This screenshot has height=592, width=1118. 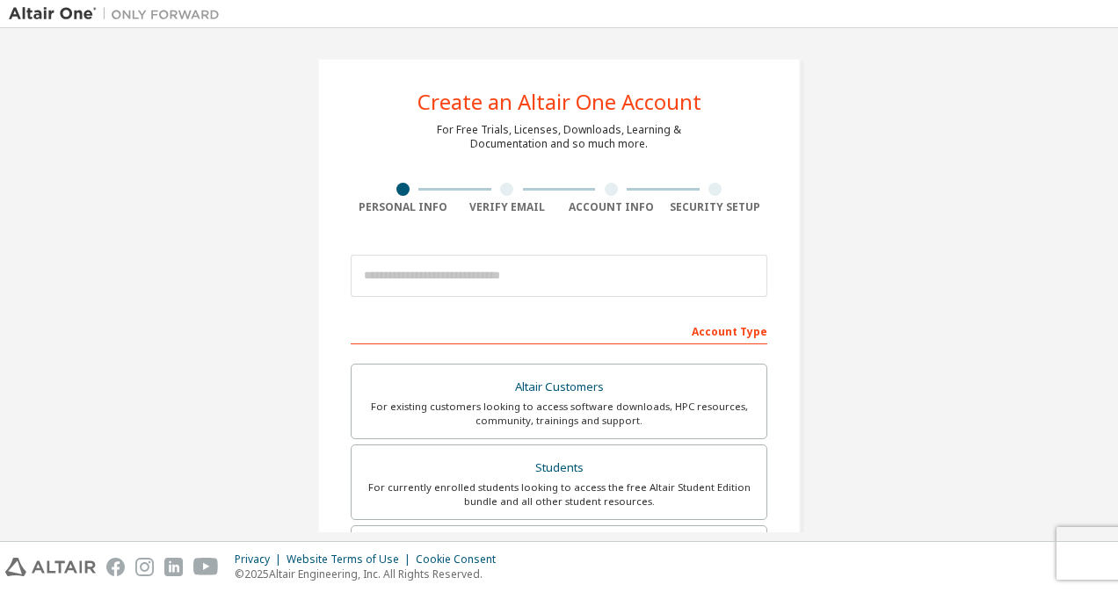 I want to click on div: For currently enrolled students looking to access the free Altair Student Edition bundle and all ..., so click(x=559, y=495).